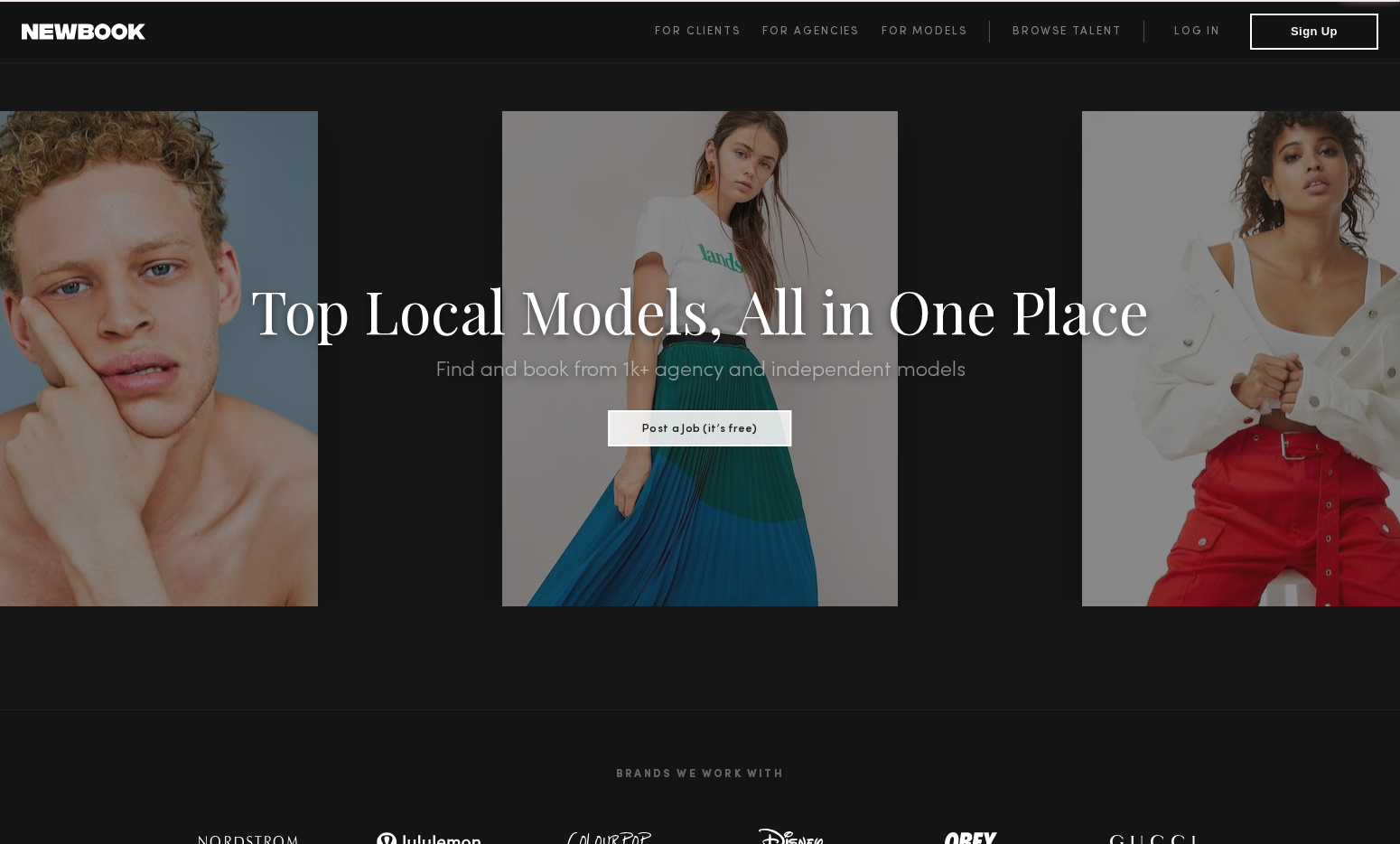 The height and width of the screenshot is (844, 1400). Describe the element at coordinates (821, 32) in the screenshot. I see `a: For Agencies` at that location.